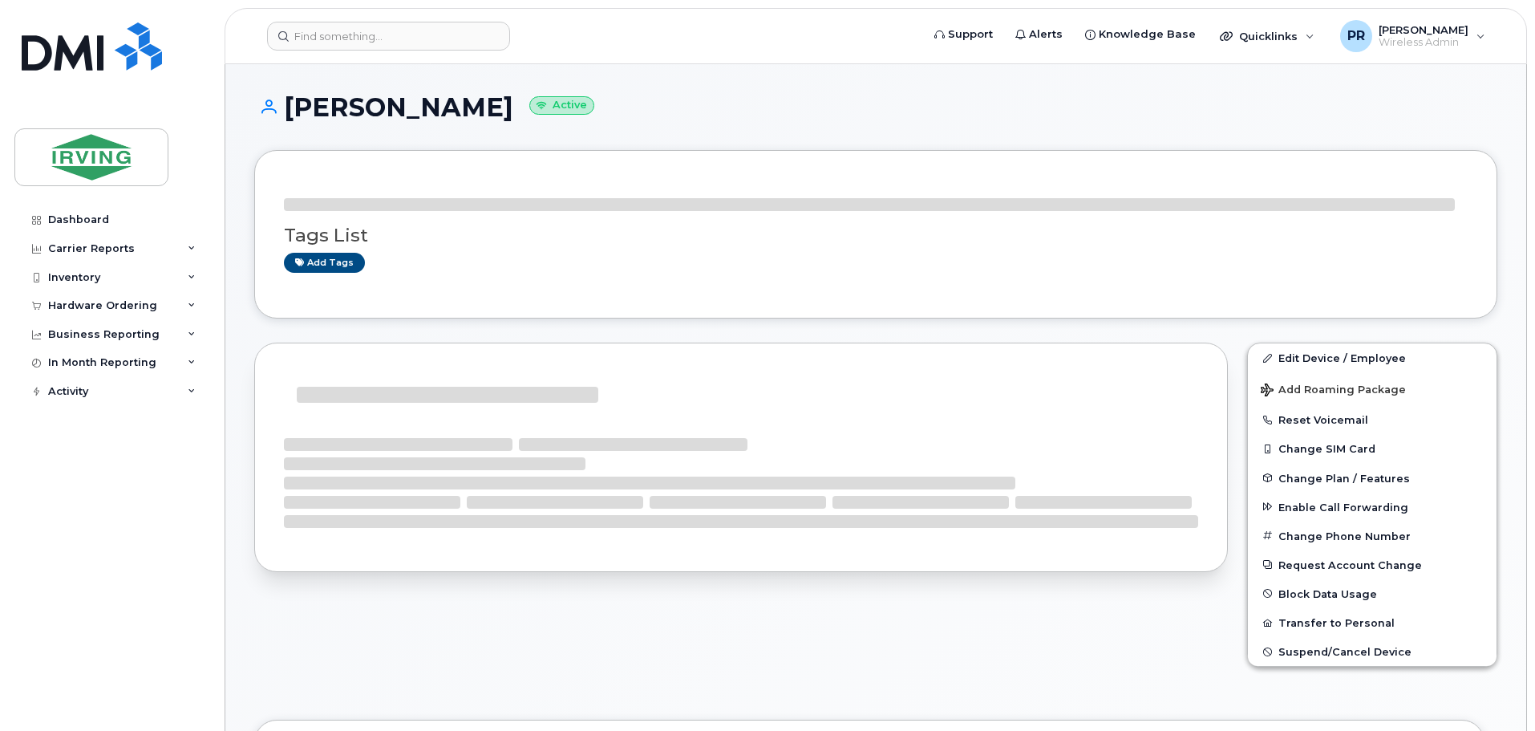 Image resolution: width=1535 pixels, height=731 pixels. What do you see at coordinates (1373, 507) in the screenshot?
I see `button: Enable Call Forwarding` at bounding box center [1373, 507].